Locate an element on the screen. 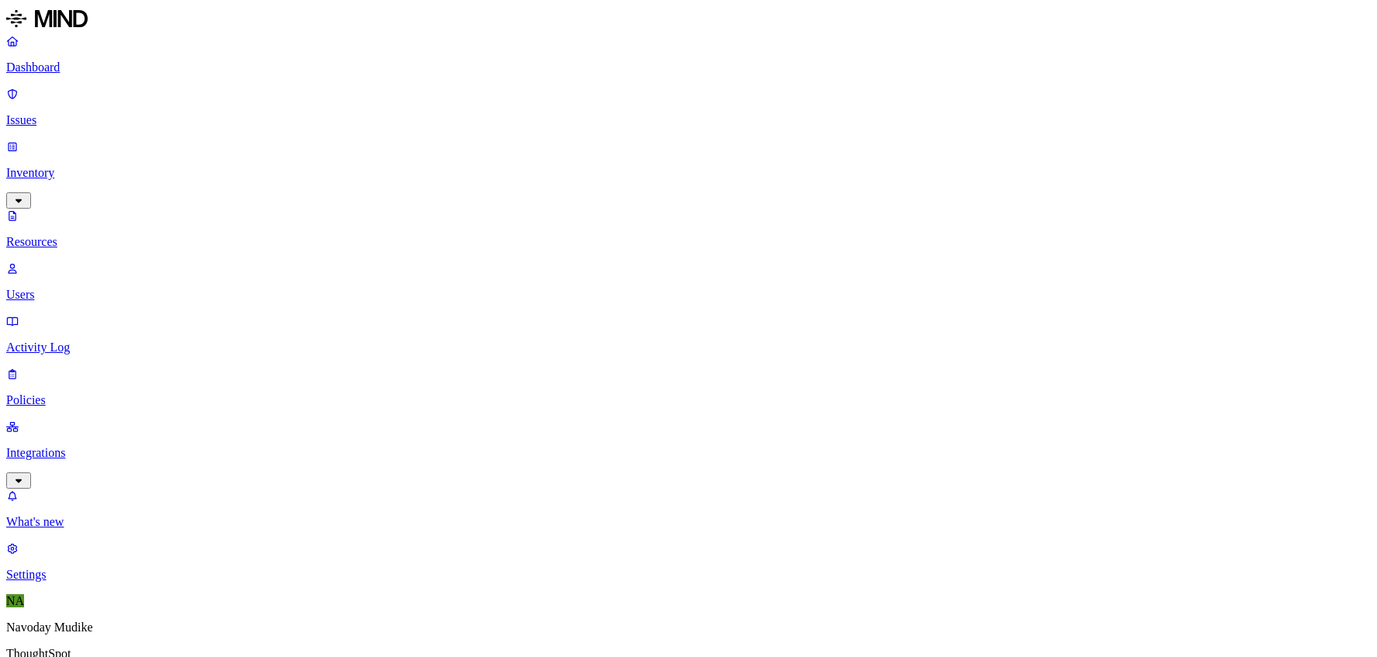 This screenshot has width=1377, height=657. p: Users is located at coordinates (688, 295).